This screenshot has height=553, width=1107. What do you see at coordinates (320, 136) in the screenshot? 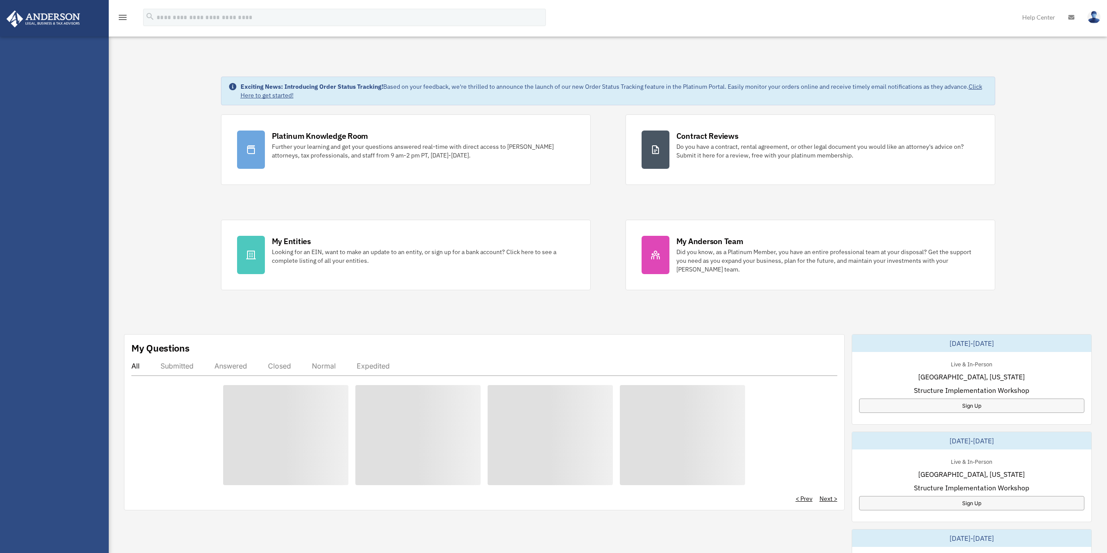
I see `div: Platinum Knowledge Room` at bounding box center [320, 136].